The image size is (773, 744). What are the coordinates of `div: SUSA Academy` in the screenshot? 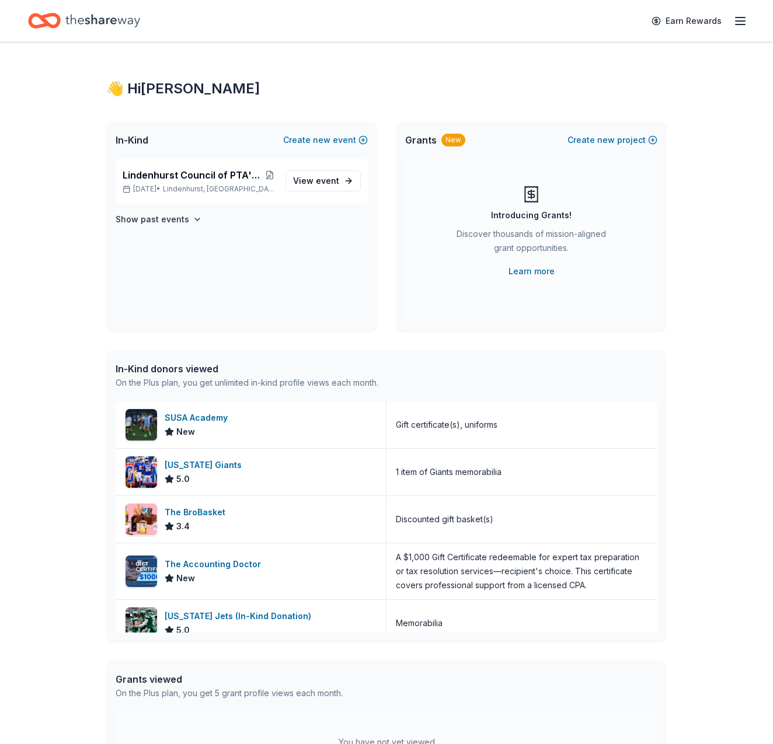 It's located at (199, 418).